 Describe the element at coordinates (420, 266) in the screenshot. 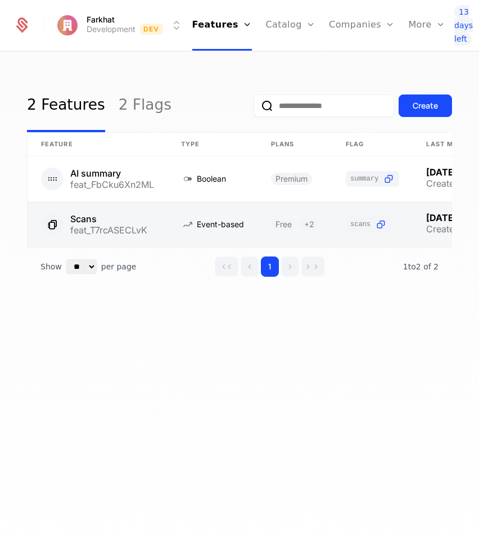

I see `span: 2` at that location.